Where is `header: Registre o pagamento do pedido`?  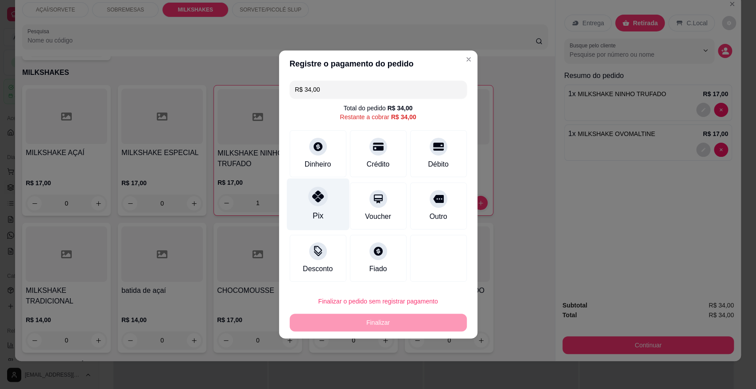 header: Registre o pagamento do pedido is located at coordinates (378, 64).